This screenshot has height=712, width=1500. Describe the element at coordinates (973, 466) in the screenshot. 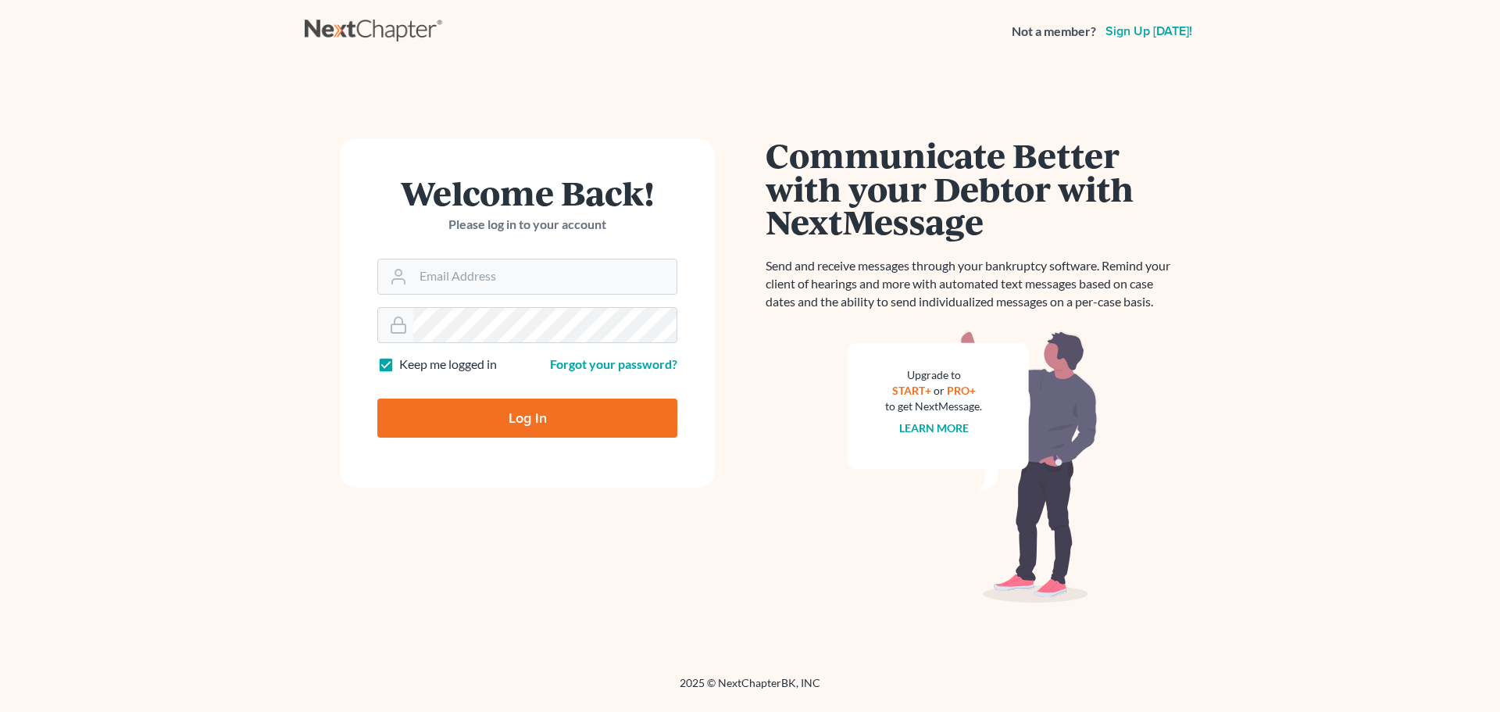

I see `img: nextmessage_bg-59042aed3d76b12b5cd301f8e5b87938c9018125f34e5fa2b7a6b67550977c72.svg` at that location.